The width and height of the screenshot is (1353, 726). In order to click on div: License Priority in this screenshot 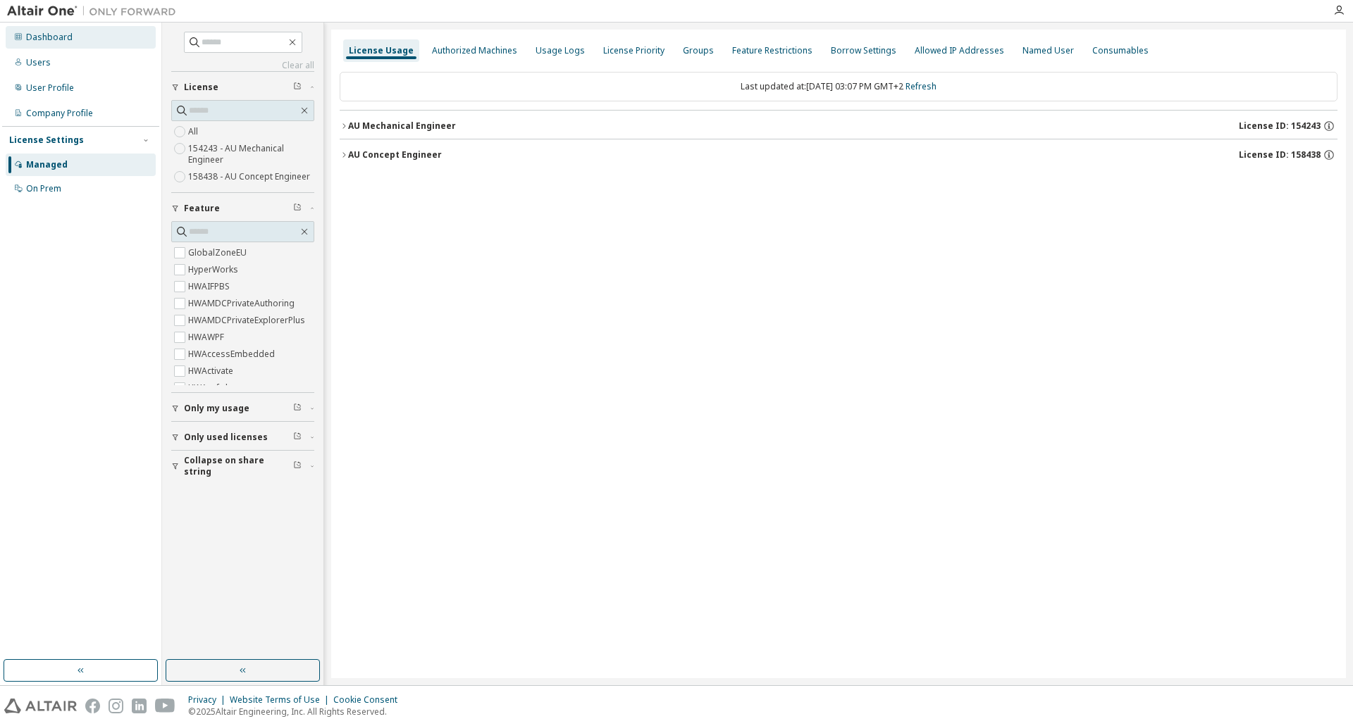, I will do `click(633, 51)`.